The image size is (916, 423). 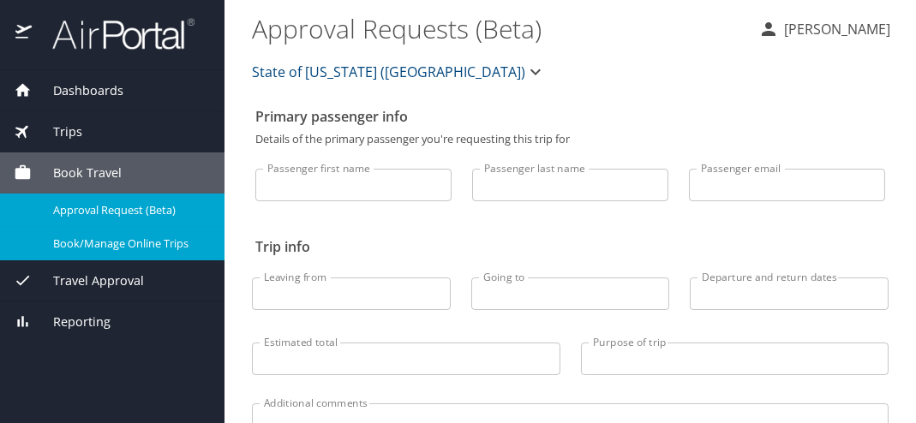 I want to click on span: Dashboards, so click(x=77, y=91).